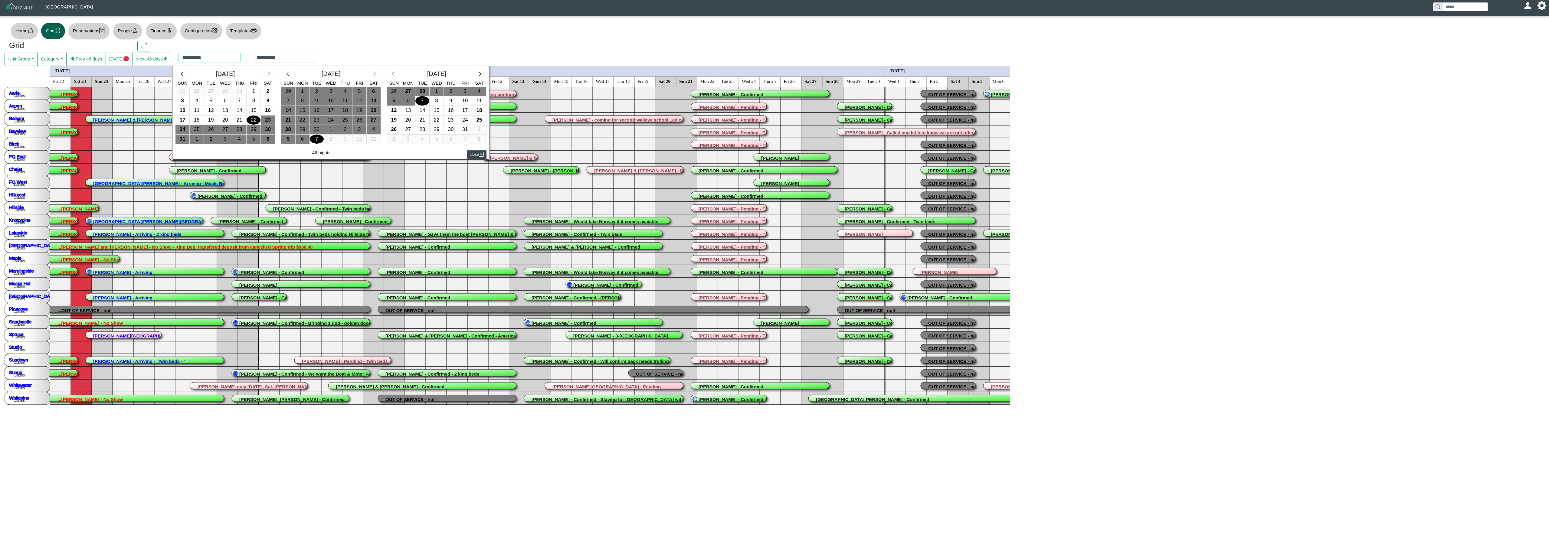  What do you see at coordinates (374, 75) in the screenshot?
I see `button: chevron right` at bounding box center [374, 75].